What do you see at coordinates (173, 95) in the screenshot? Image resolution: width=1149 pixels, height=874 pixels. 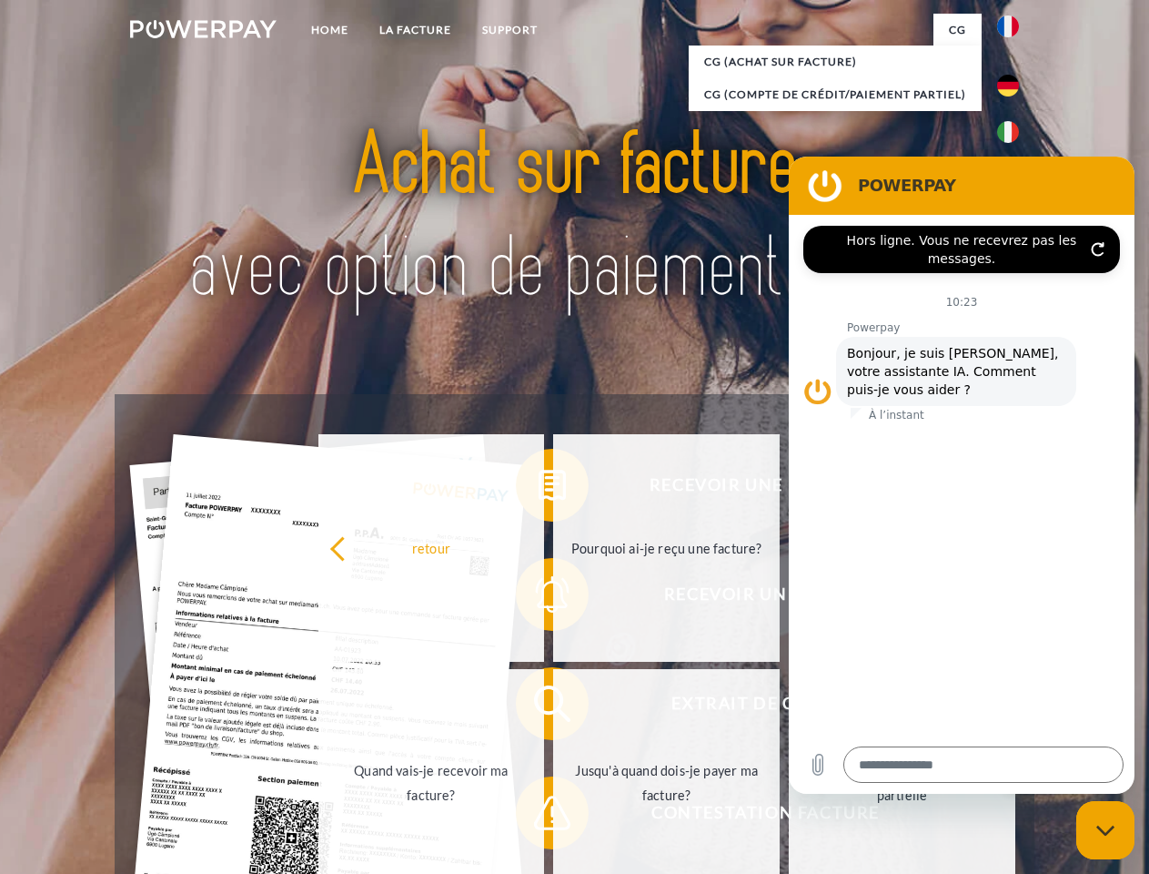 I see `p: Ce chat est enregistré à l’aide d’un service cloud et est soumis aux conditions de notre .` at bounding box center [173, 95].